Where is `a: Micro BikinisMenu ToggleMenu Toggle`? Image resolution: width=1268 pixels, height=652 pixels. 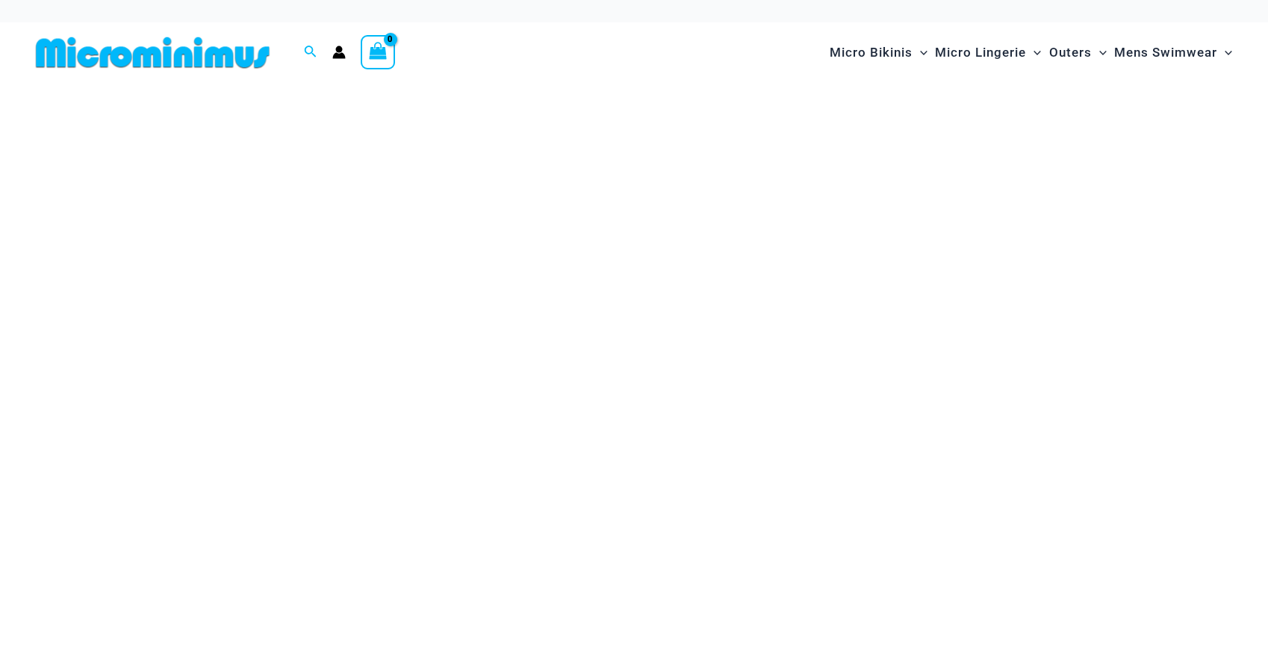
a: Micro BikinisMenu ToggleMenu Toggle is located at coordinates (878, 52).